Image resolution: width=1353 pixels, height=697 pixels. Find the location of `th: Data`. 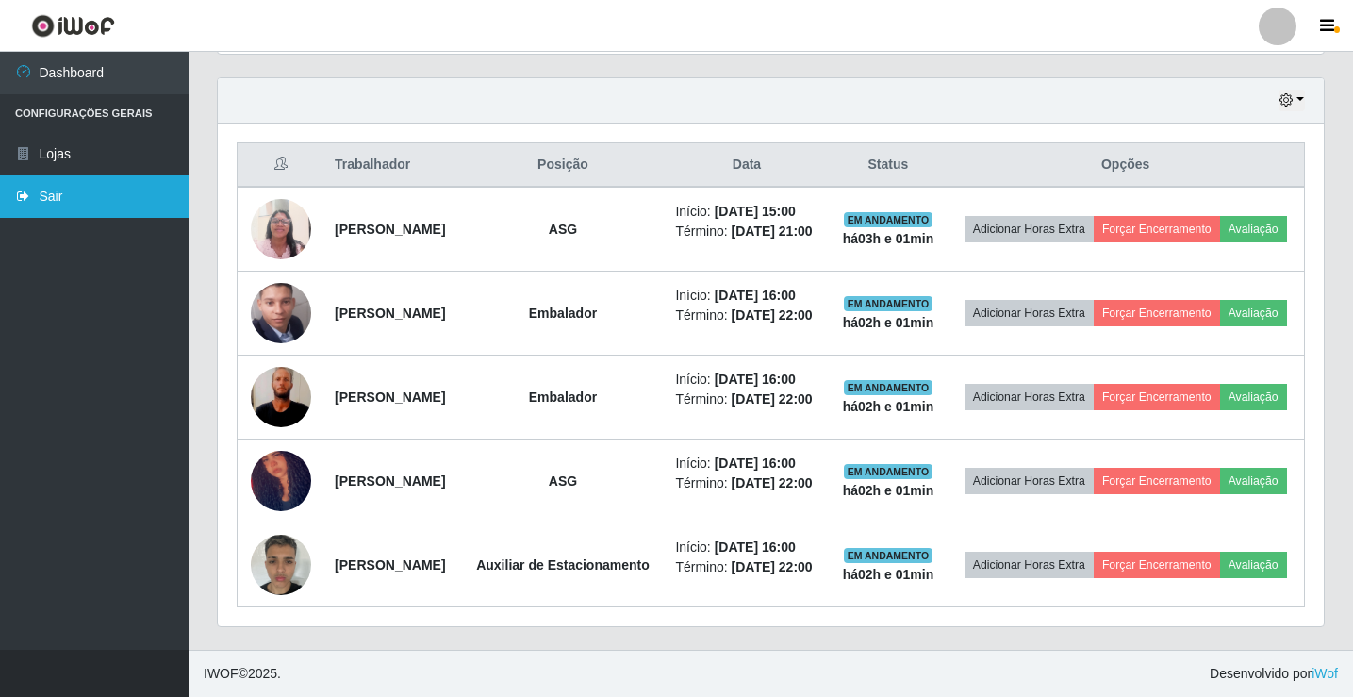

th: Data is located at coordinates (746, 165).